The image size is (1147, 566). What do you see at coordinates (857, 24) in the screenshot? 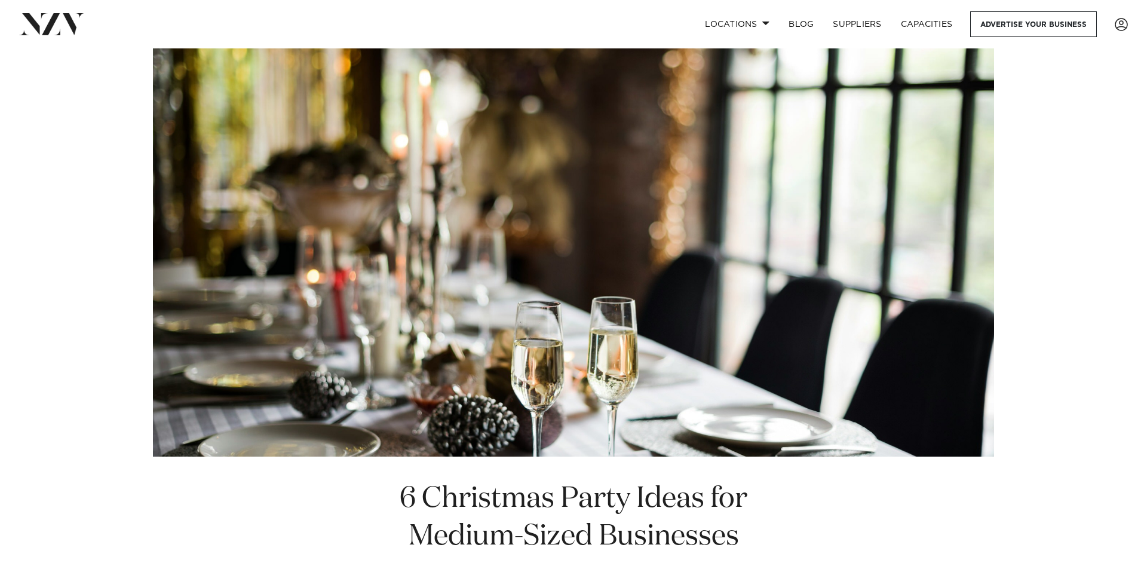
I see `a: SUPPLIERS` at bounding box center [857, 24].